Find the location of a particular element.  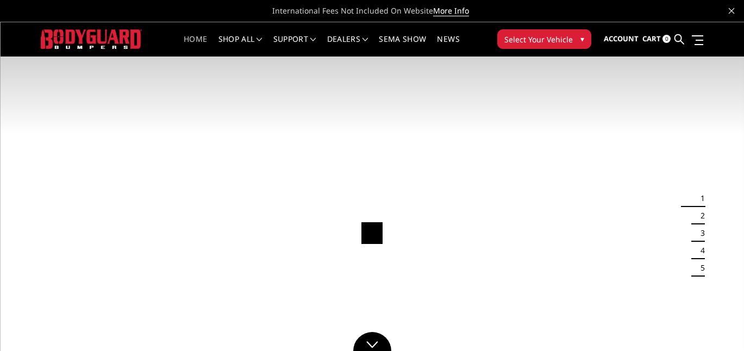

a: News is located at coordinates (448, 46).